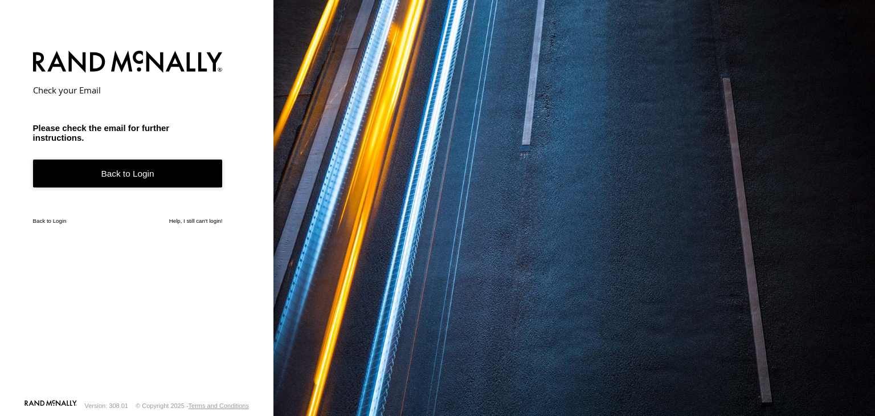 The width and height of the screenshot is (875, 416). I want to click on div: © Copyright 2025 -, so click(192, 406).